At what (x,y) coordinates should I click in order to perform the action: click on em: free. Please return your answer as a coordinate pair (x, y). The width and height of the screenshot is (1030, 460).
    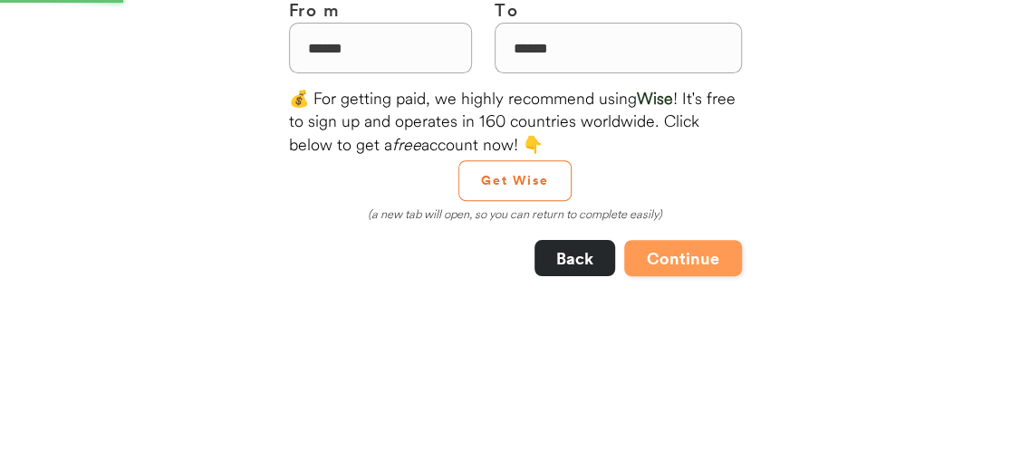
    Looking at the image, I should click on (407, 144).